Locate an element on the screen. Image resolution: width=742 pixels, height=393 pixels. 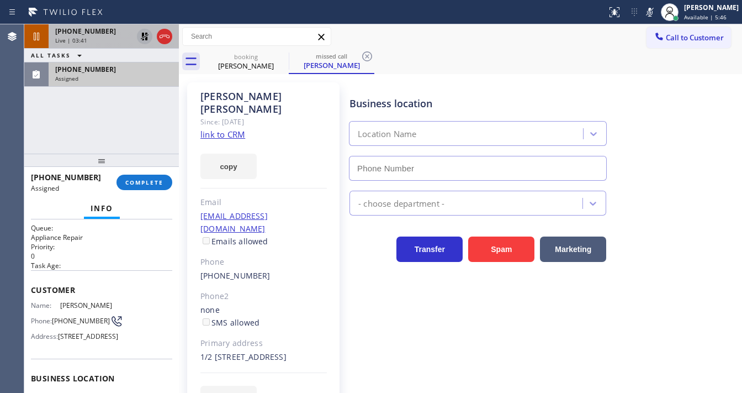
button: ALL TASKS is located at coordinates (59, 55).